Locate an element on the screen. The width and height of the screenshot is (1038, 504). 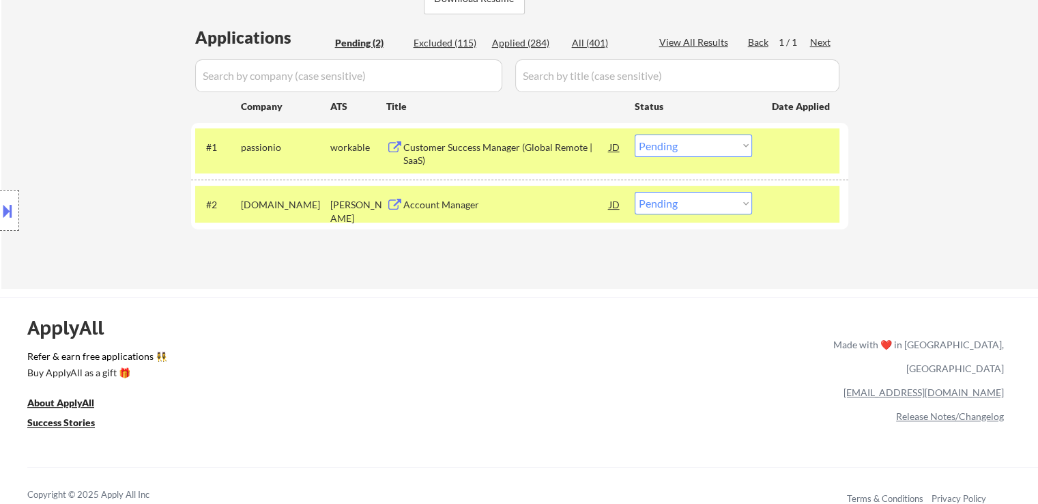
div: ApplyAll is located at coordinates (73, 328).